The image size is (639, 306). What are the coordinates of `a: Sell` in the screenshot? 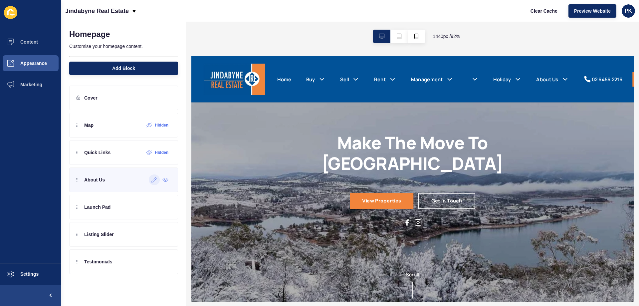 It's located at (166, 25).